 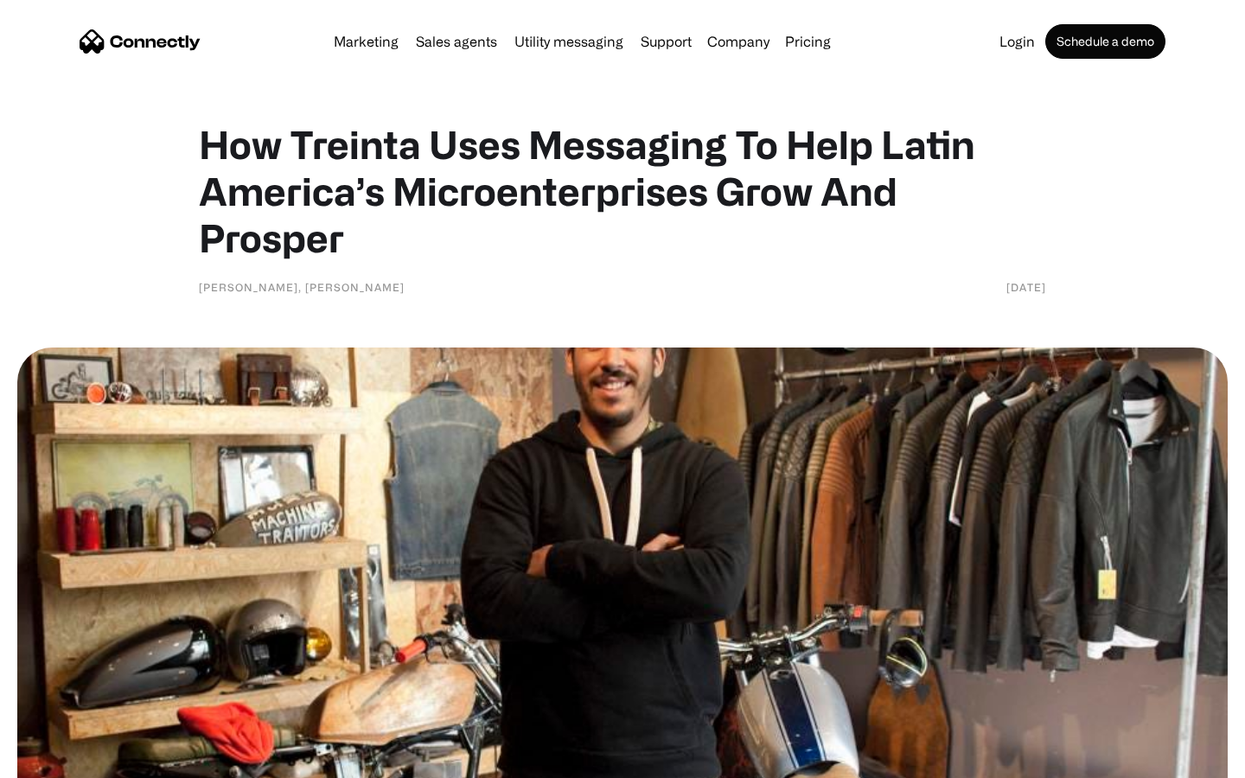 What do you see at coordinates (366, 42) in the screenshot?
I see `a: Marketing` at bounding box center [366, 42].